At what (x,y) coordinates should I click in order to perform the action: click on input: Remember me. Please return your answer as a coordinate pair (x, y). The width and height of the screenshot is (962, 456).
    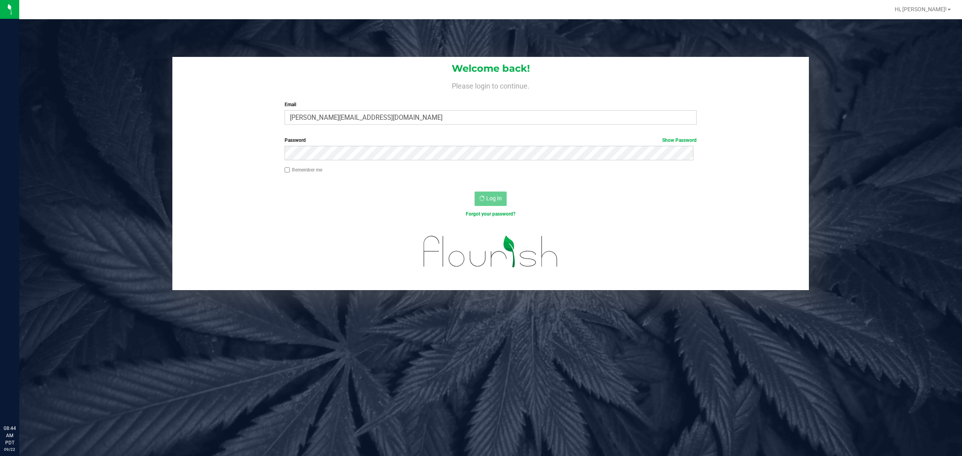
    Looking at the image, I should click on (287, 170).